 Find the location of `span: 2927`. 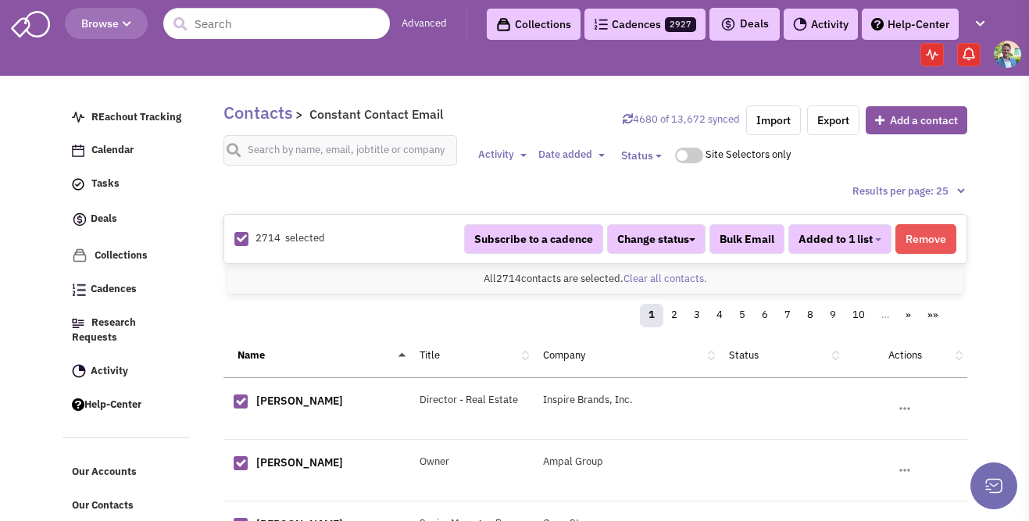

span: 2927 is located at coordinates (680, 24).